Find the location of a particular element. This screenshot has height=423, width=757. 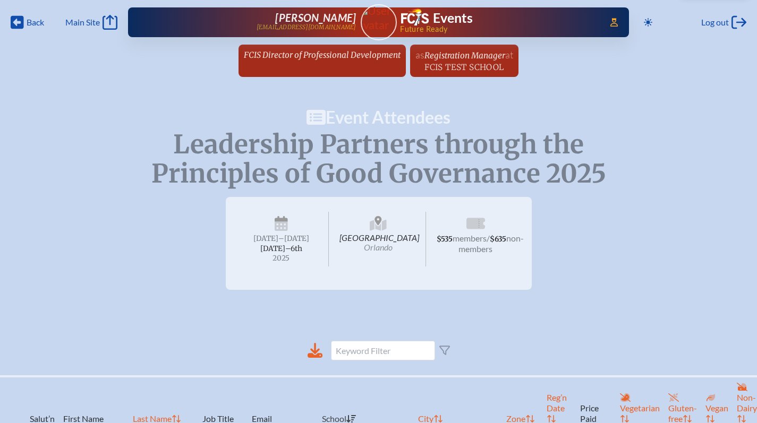

span: FCIS Test School is located at coordinates (464, 67).